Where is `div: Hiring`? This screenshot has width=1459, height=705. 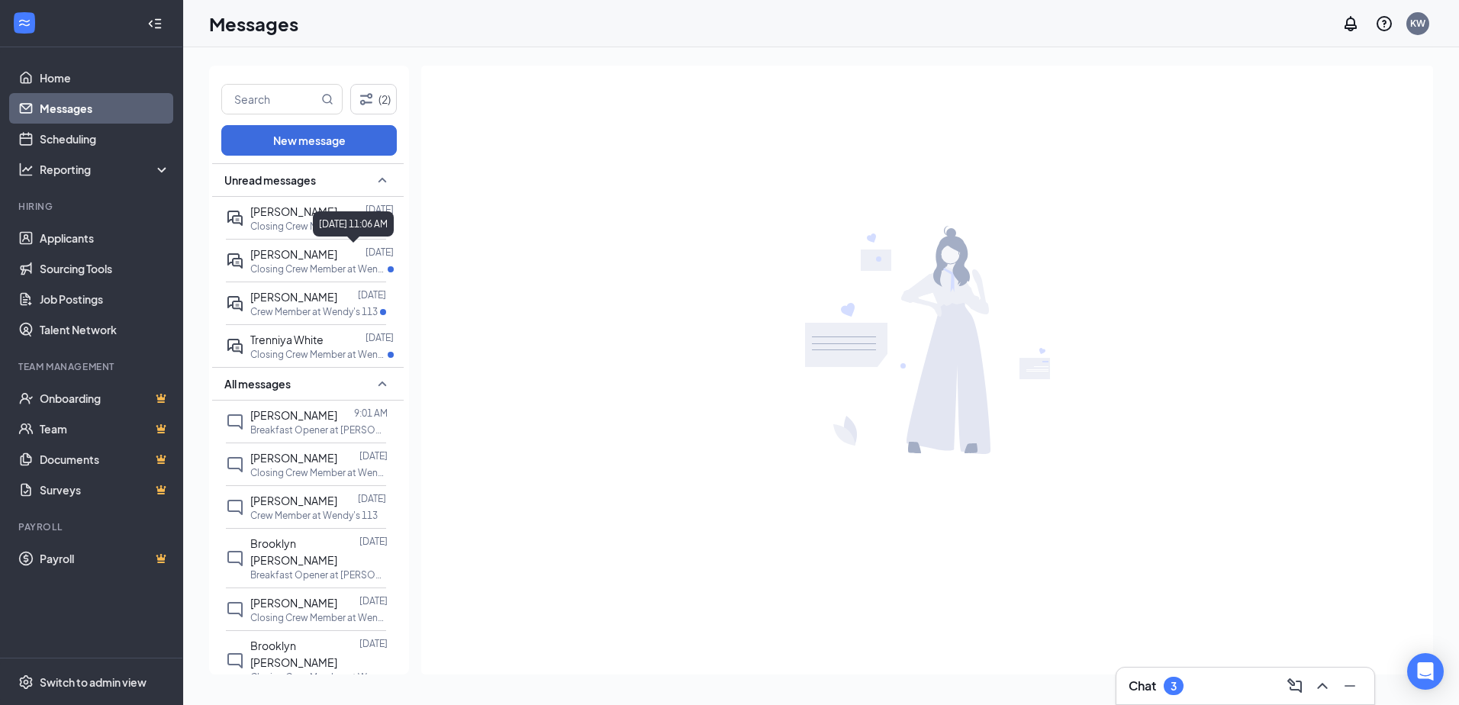 div: Hiring is located at coordinates (92, 206).